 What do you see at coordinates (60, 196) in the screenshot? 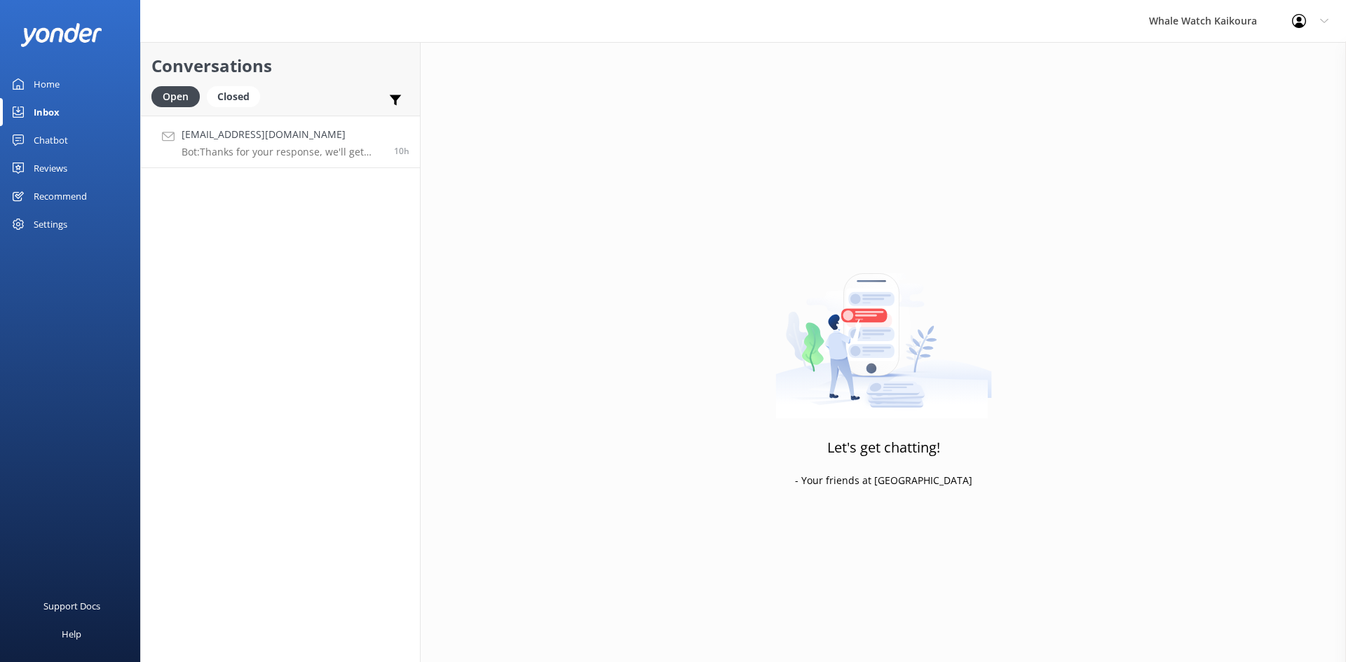
I see `div: Recommend` at bounding box center [60, 196].